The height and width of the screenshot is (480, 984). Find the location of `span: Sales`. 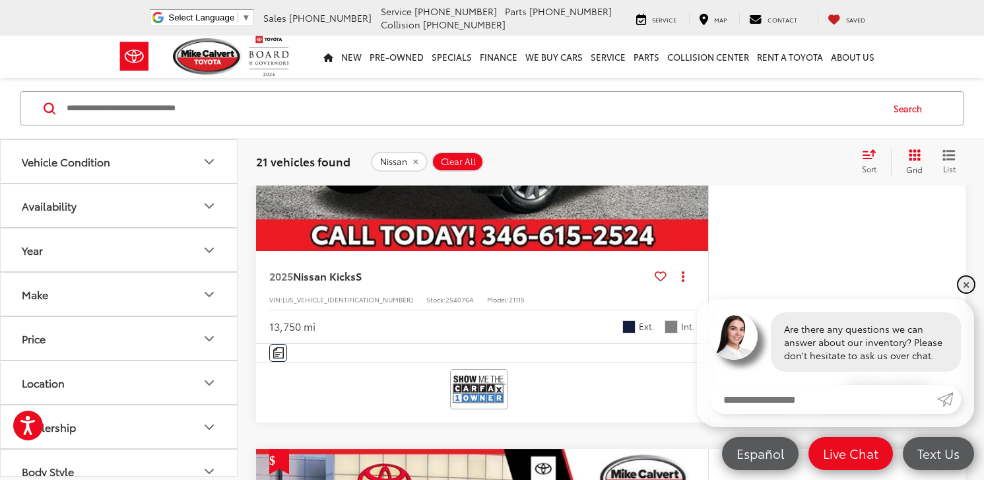

span: Sales is located at coordinates (275, 18).